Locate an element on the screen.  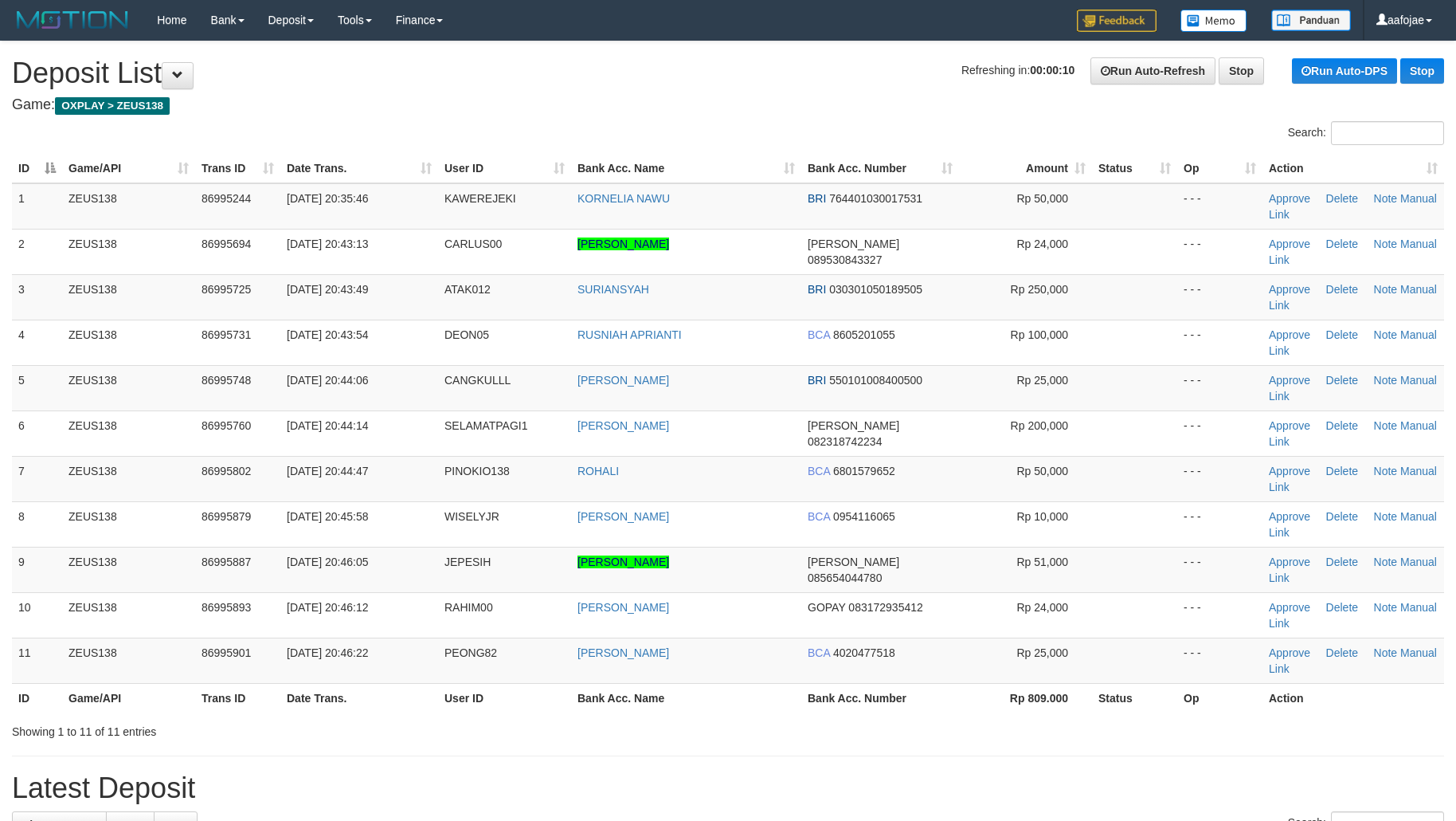
td: 6 is located at coordinates (37, 432).